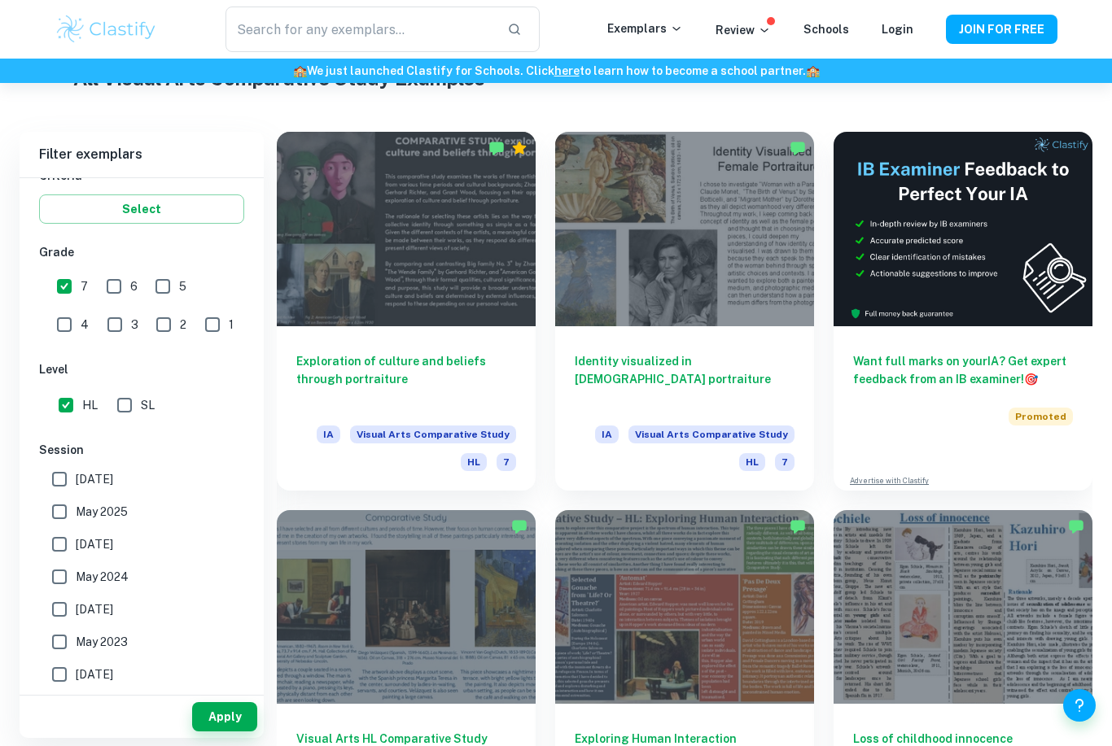 This screenshot has width=1112, height=746. I want to click on h6: Level, so click(142, 369).